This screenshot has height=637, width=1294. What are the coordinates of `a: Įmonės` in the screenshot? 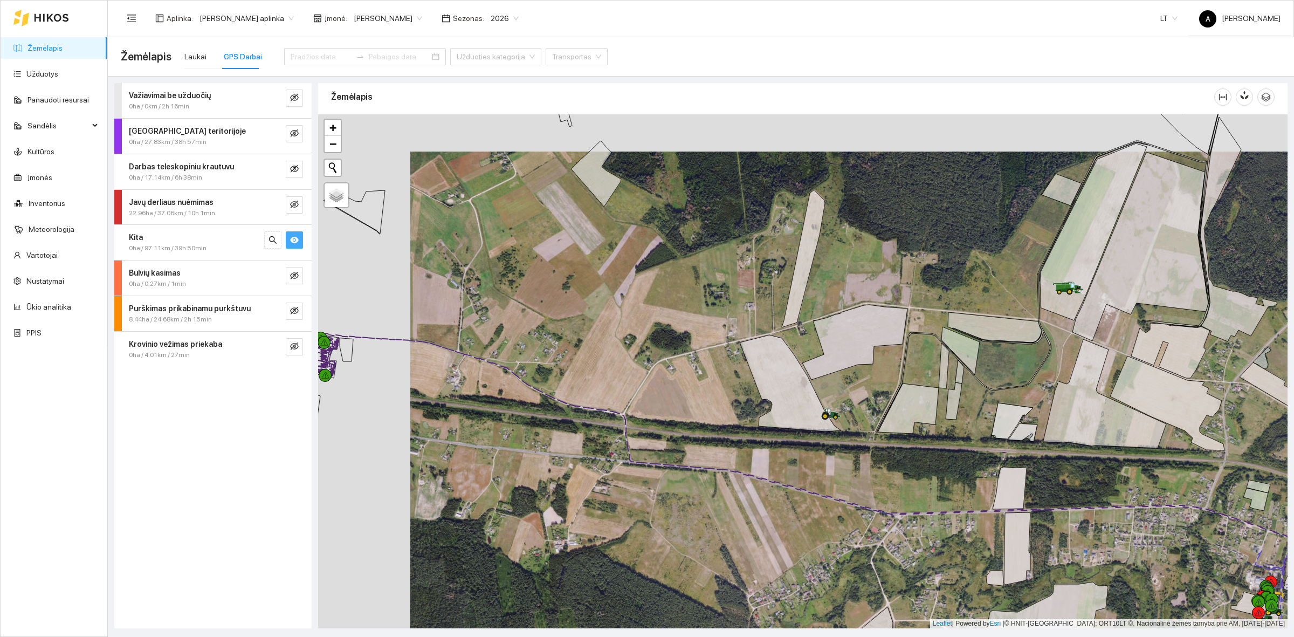 It's located at (40, 177).